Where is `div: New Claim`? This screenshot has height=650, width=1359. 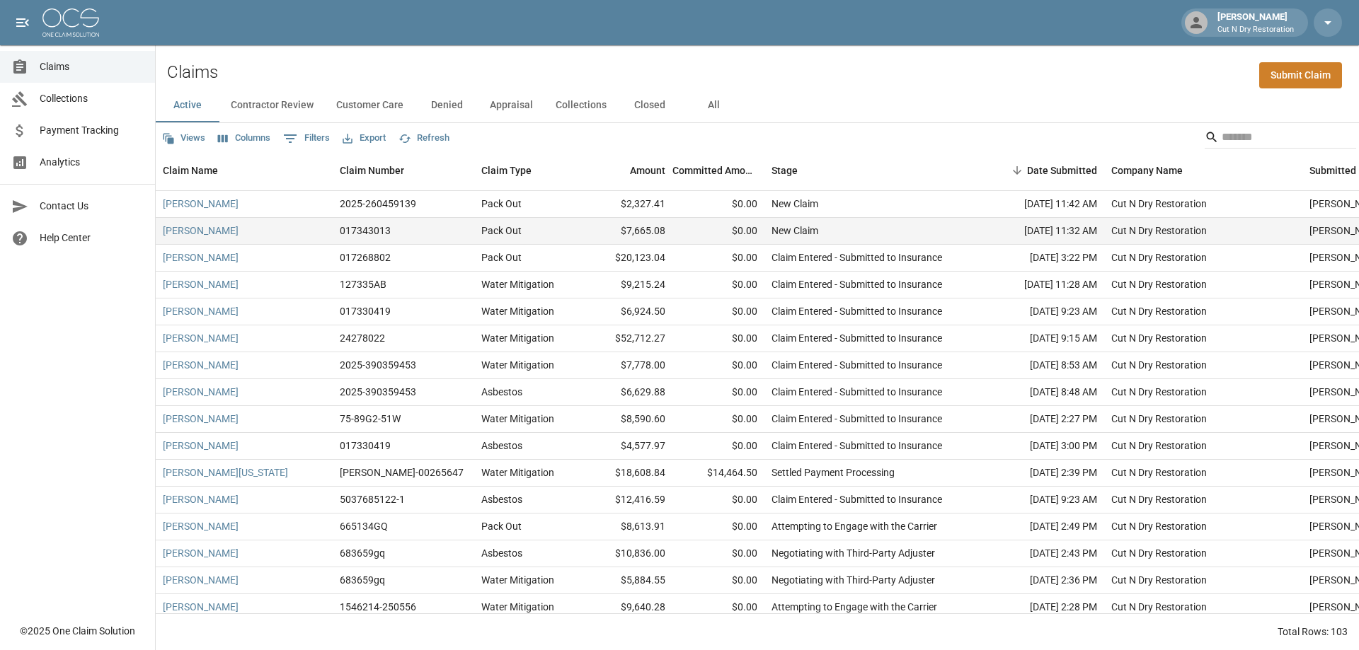
div: New Claim is located at coordinates (795, 231).